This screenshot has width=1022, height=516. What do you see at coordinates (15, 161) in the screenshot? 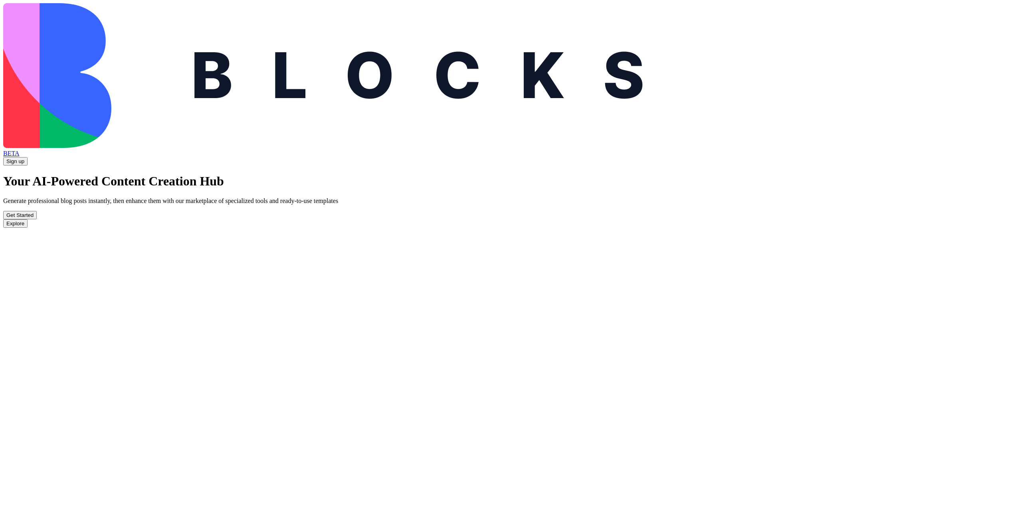
I see `button: Sign up` at bounding box center [15, 161].